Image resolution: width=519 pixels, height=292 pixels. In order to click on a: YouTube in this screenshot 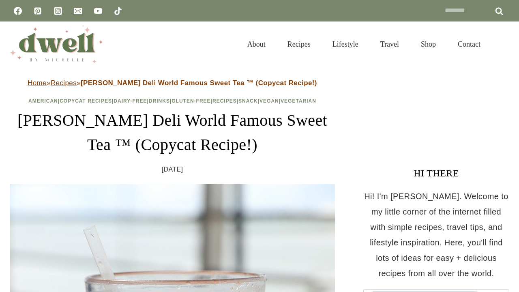, I will do `click(98, 11)`.